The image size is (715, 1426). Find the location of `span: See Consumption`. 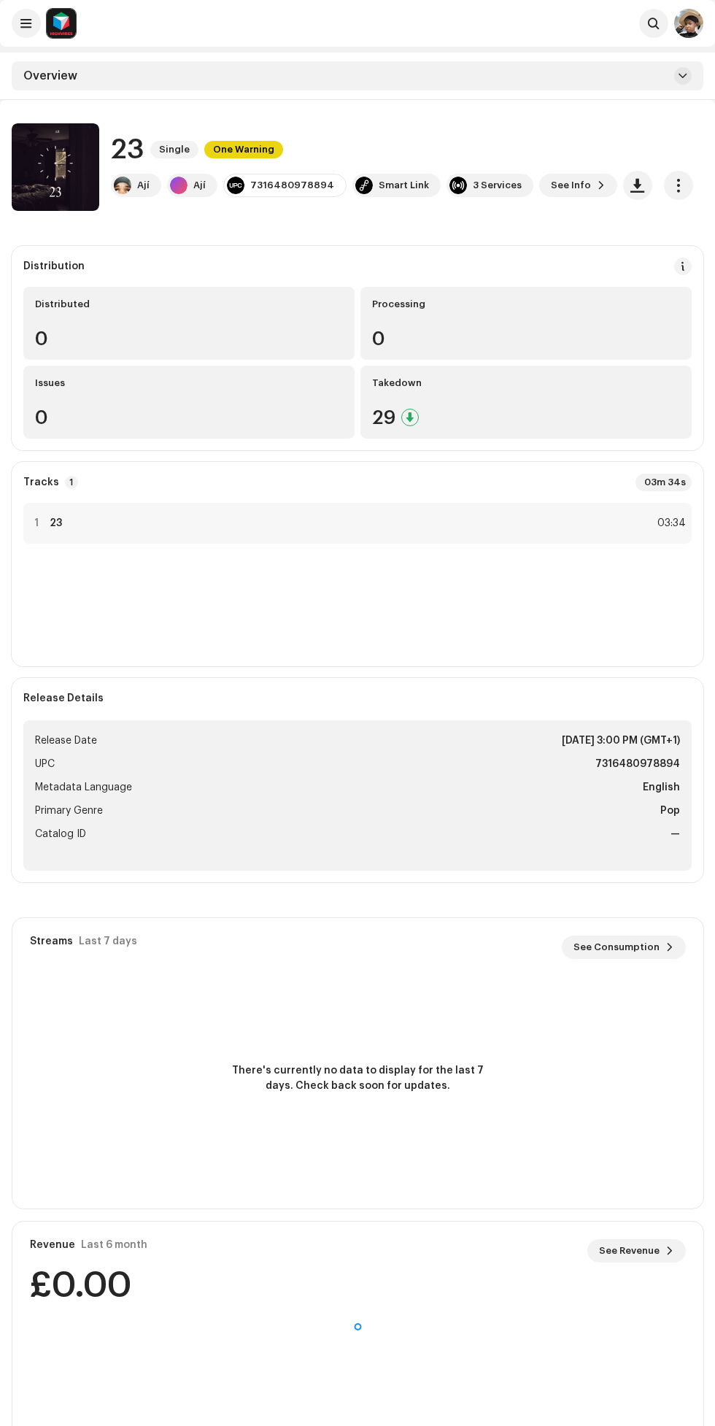

span: See Consumption is located at coordinates (616, 947).